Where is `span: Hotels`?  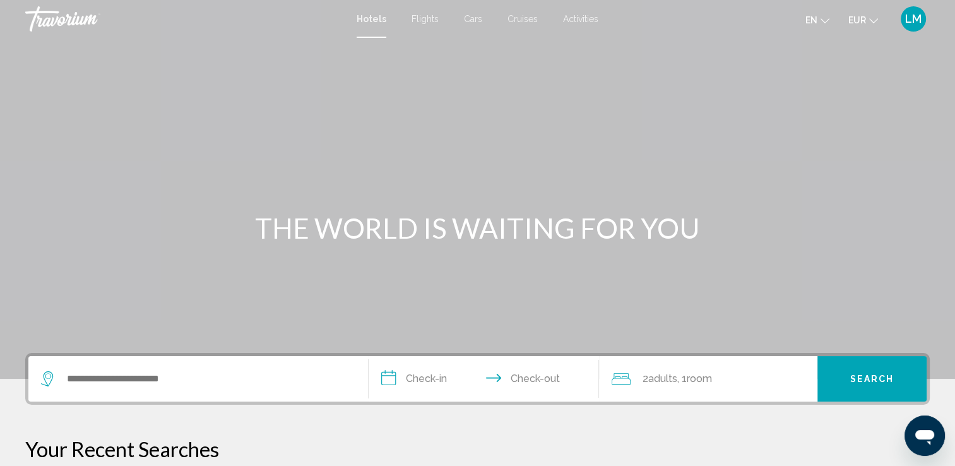
span: Hotels is located at coordinates (371, 19).